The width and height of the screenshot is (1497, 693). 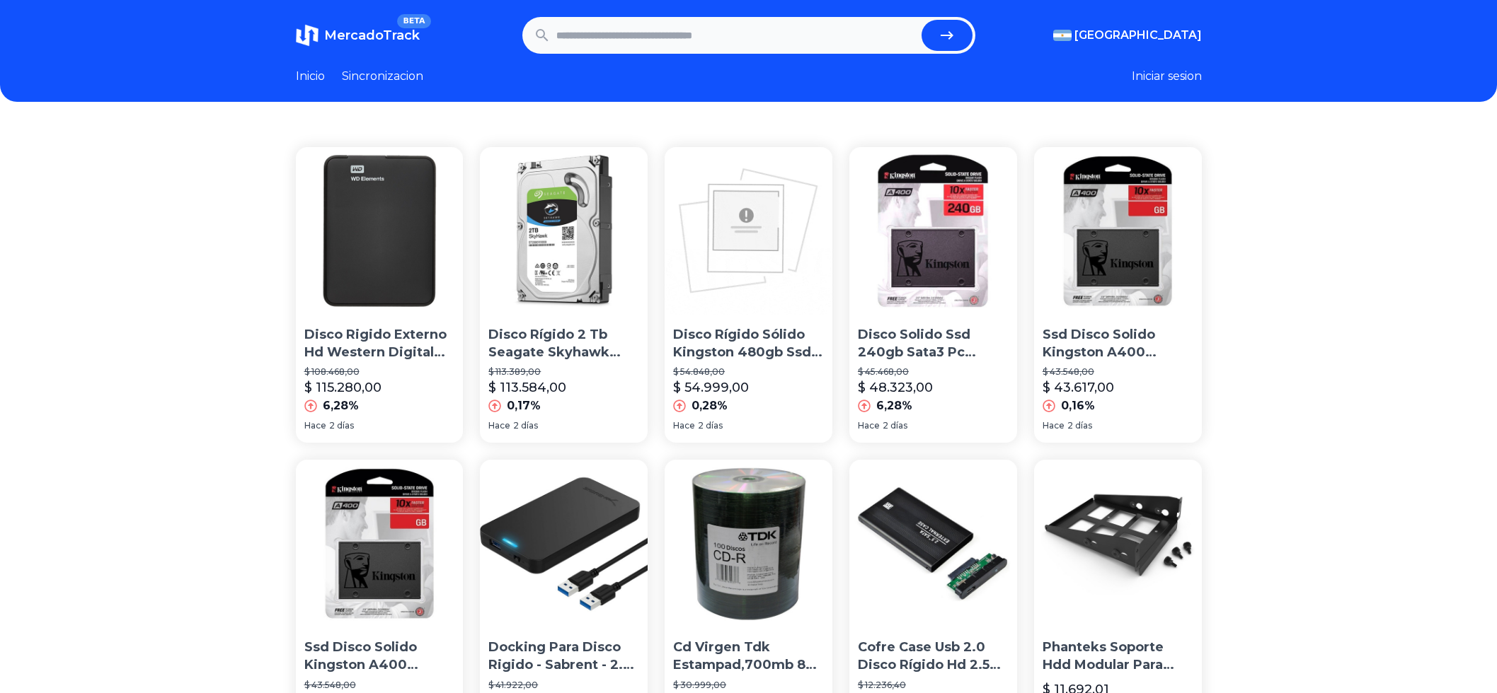 I want to click on p: 0,28%, so click(x=709, y=406).